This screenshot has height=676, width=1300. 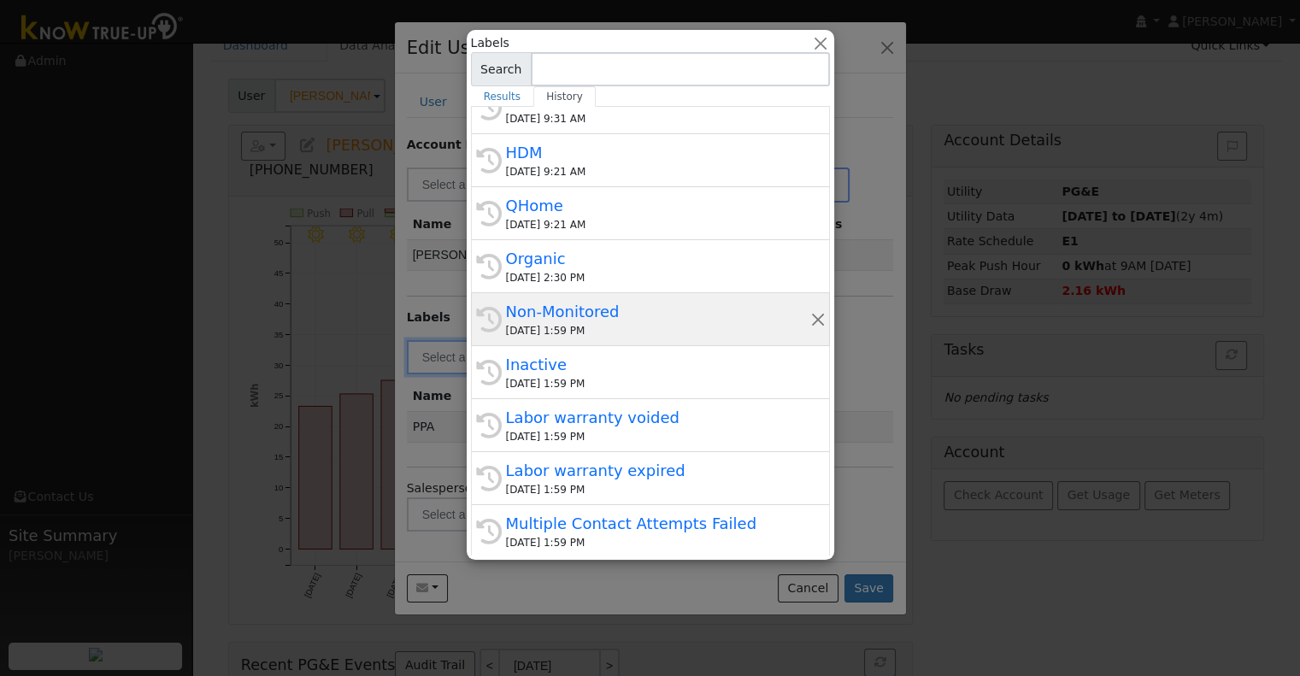 What do you see at coordinates (658, 152) in the screenshot?
I see `div: HDM` at bounding box center [658, 152].